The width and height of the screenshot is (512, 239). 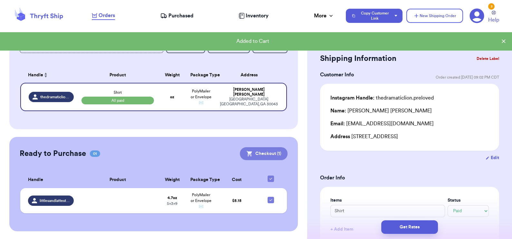 What do you see at coordinates (382, 98) in the screenshot?
I see `div: thedramaticlion.preloved` at bounding box center [382, 98].